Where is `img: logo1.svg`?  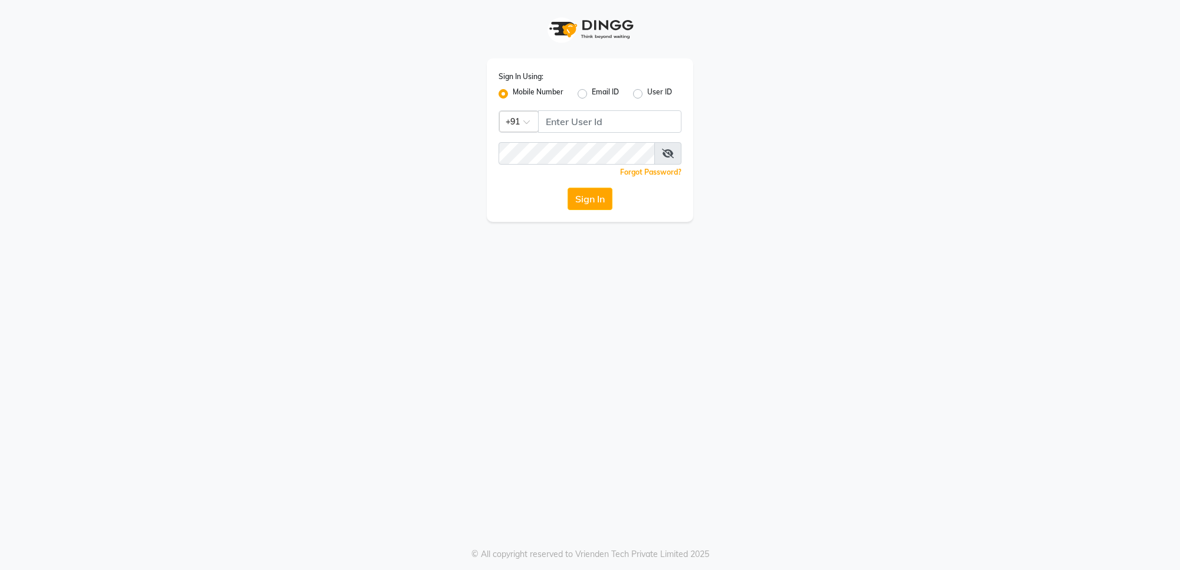 img: logo1.svg is located at coordinates (590, 29).